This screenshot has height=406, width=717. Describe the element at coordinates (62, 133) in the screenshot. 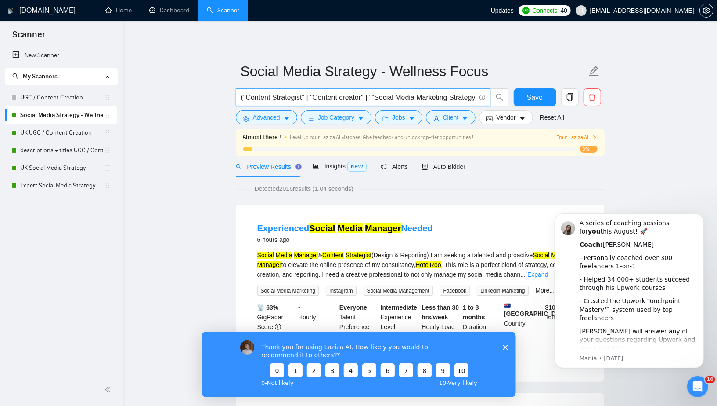

I see `a: UK UGC / Content Creation` at that location.